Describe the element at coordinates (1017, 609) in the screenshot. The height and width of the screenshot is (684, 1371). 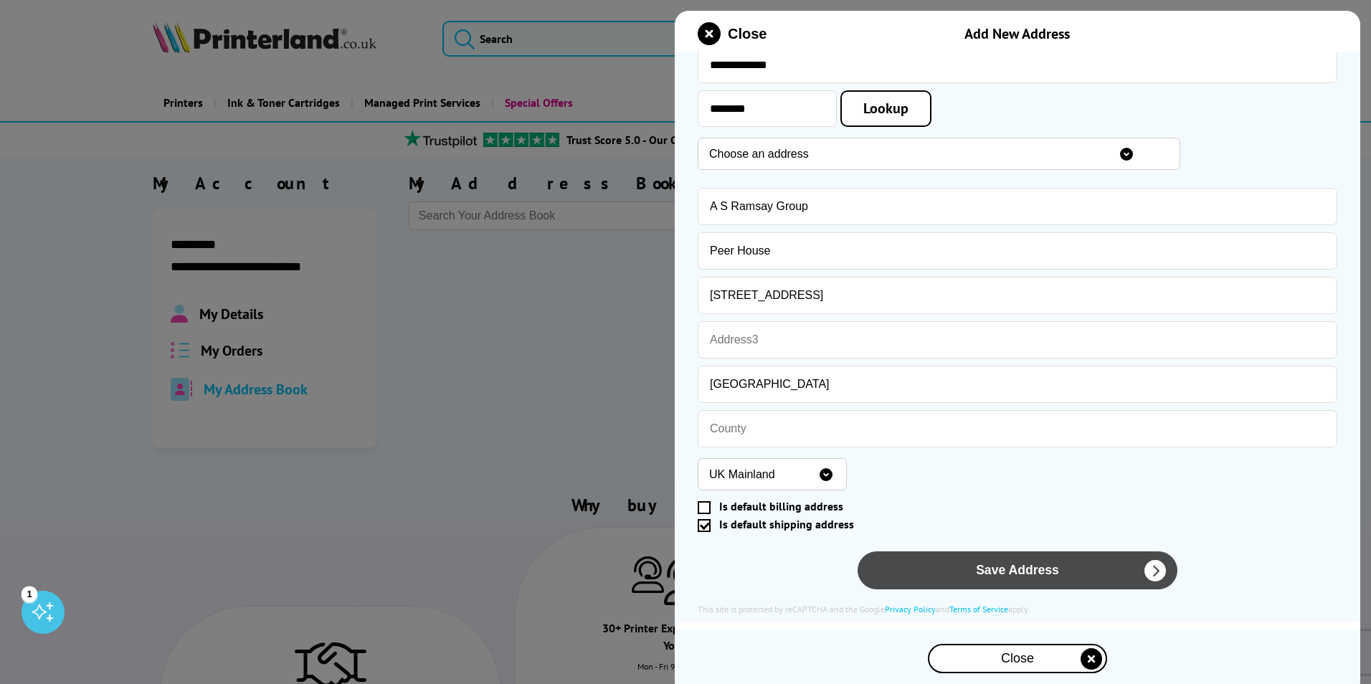
I see `div: This site is protected by reCAPTCHA and the Google and apply.` at that location.